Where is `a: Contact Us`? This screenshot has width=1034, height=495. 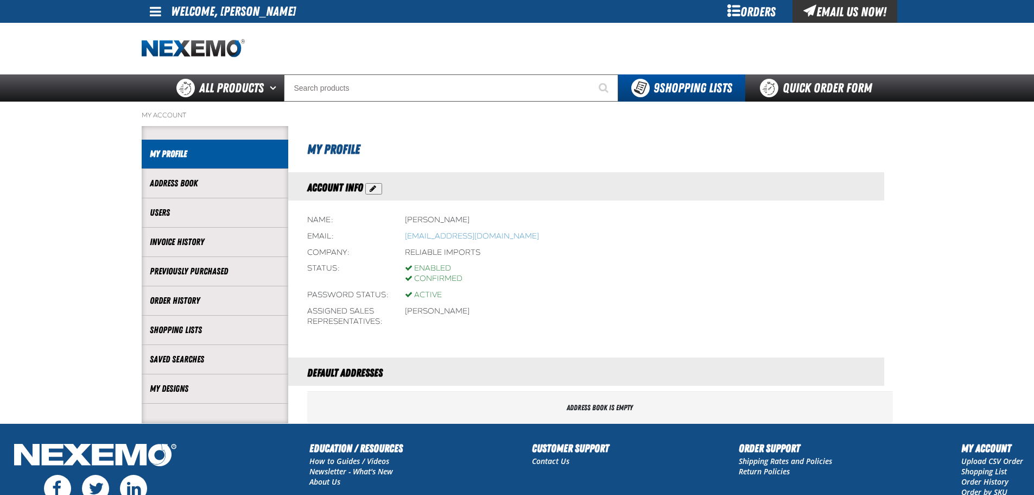
a: Contact Us is located at coordinates (550, 460).